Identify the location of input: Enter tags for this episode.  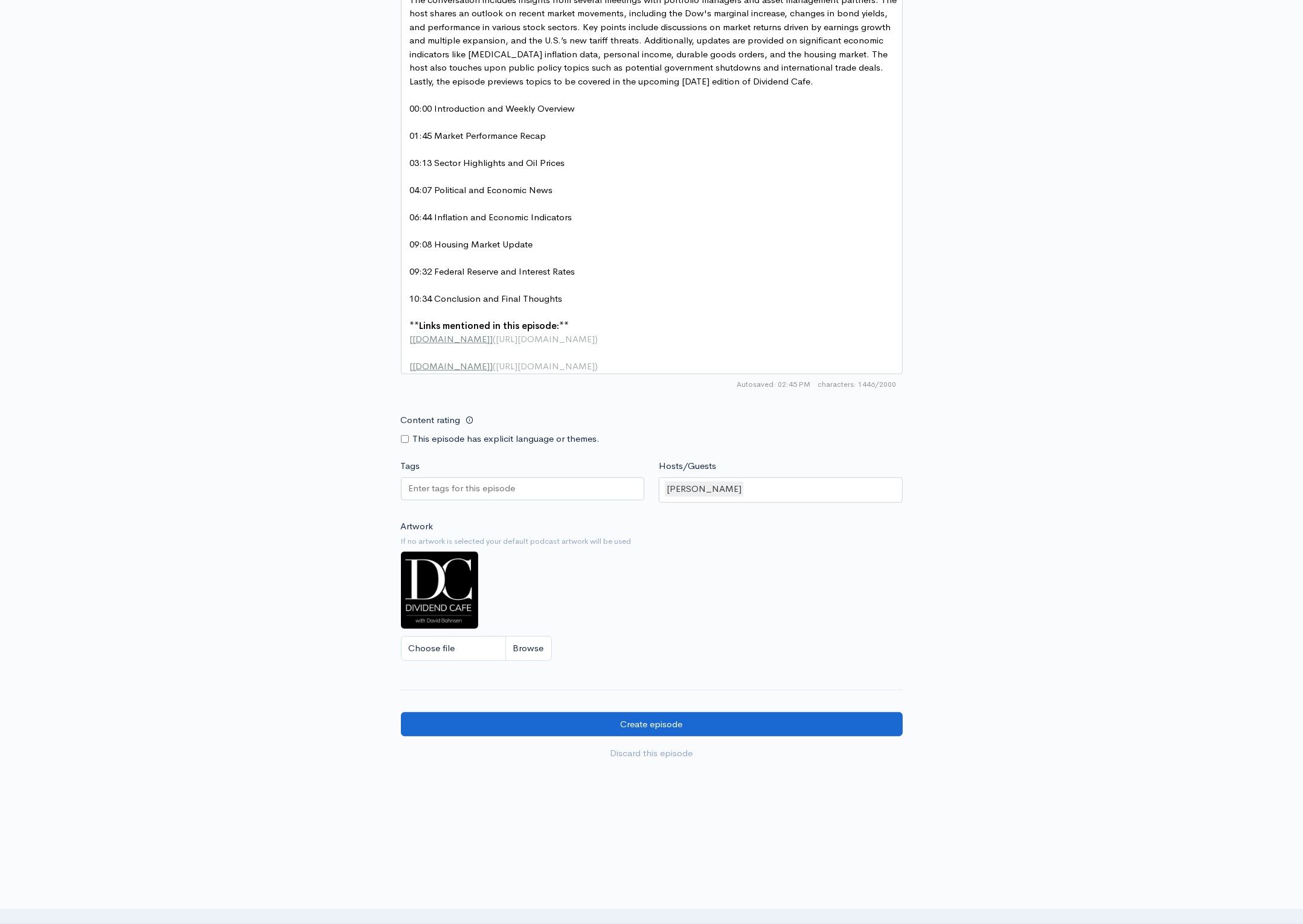
(463, 488).